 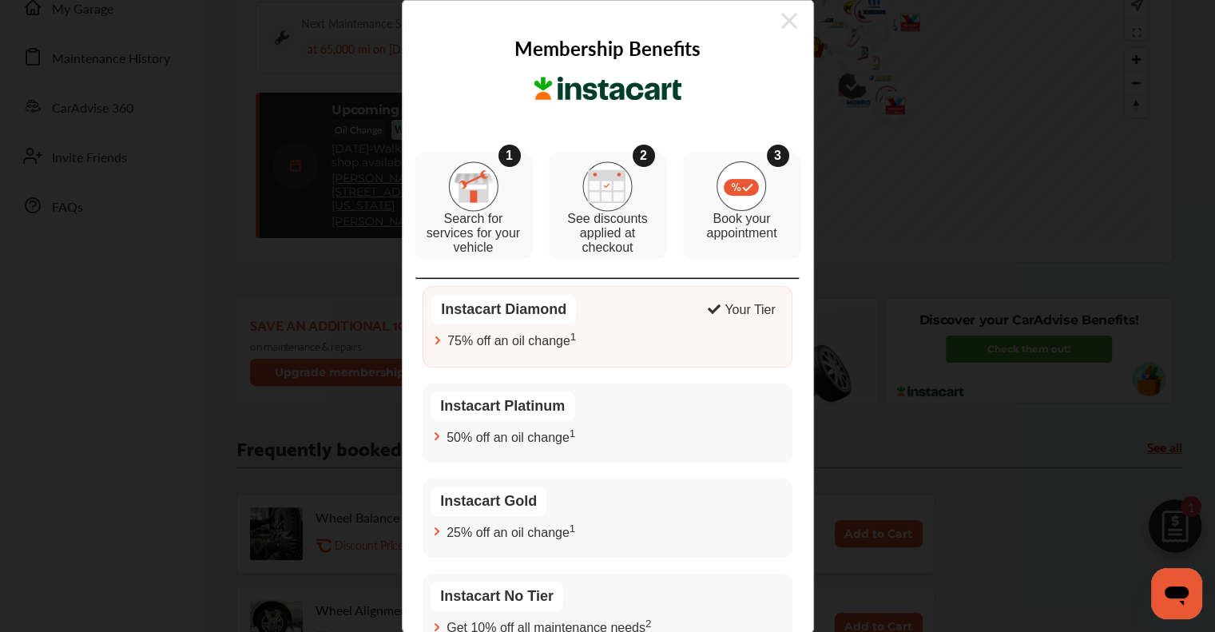 What do you see at coordinates (488, 502) in the screenshot?
I see `div: Instacart Gold` at bounding box center [488, 502].